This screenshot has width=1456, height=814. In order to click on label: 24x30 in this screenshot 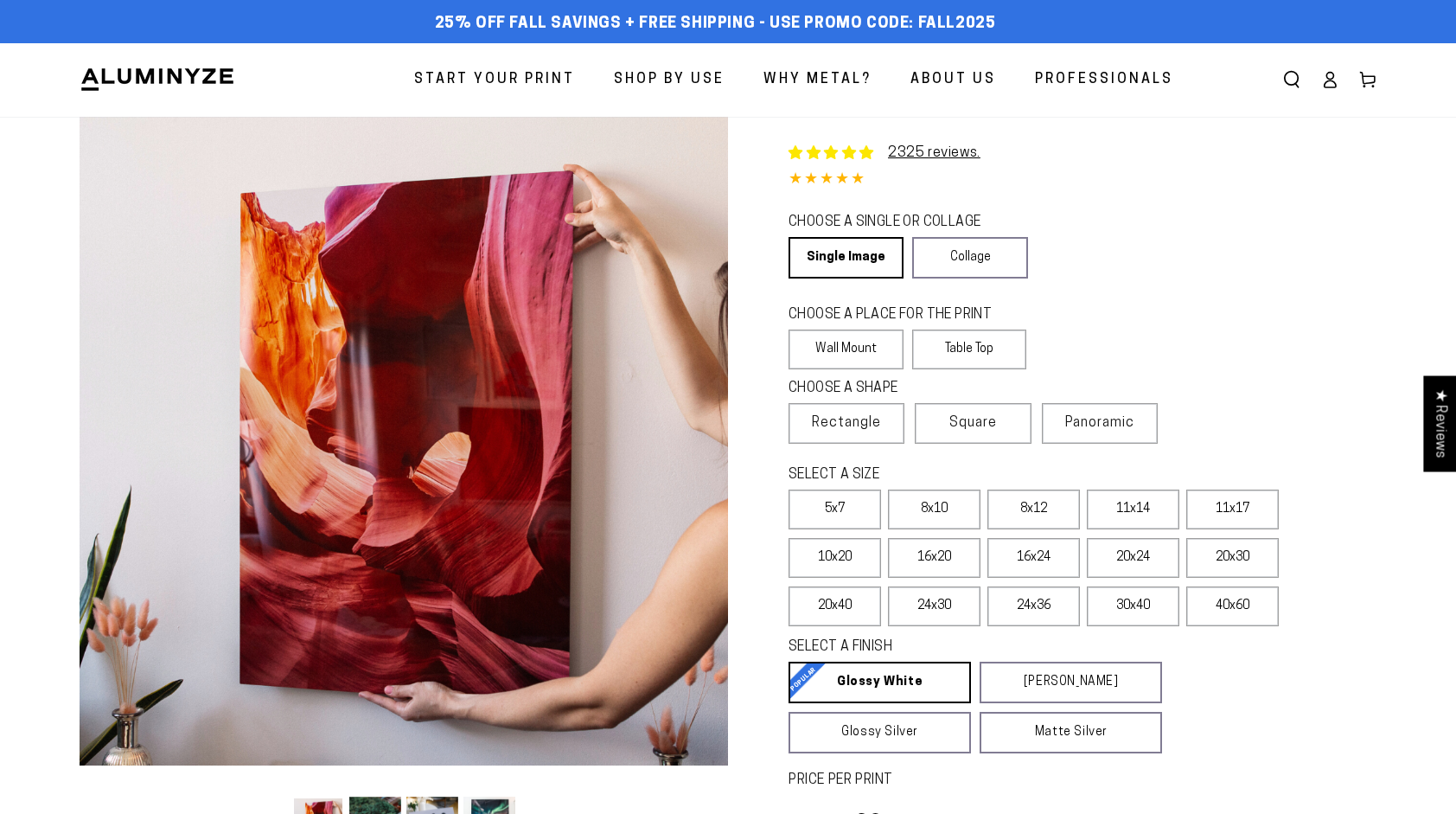, I will do `click(934, 606)`.